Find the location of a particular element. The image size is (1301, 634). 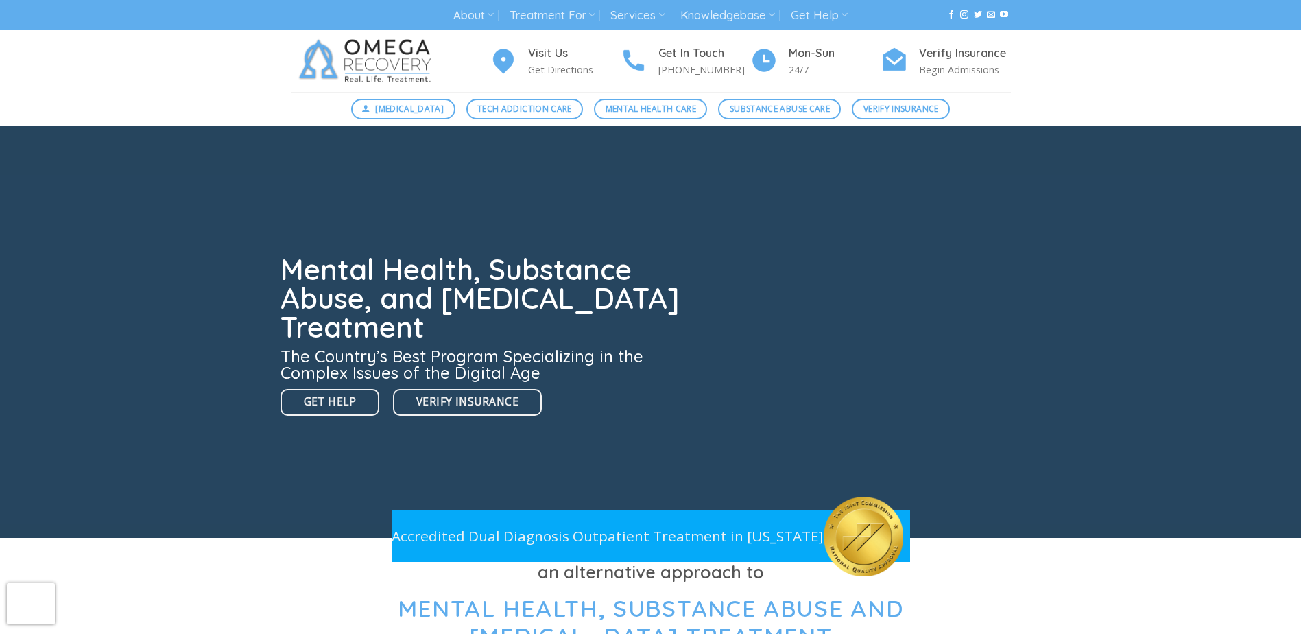

h4: Verify Insurance is located at coordinates (965, 54).